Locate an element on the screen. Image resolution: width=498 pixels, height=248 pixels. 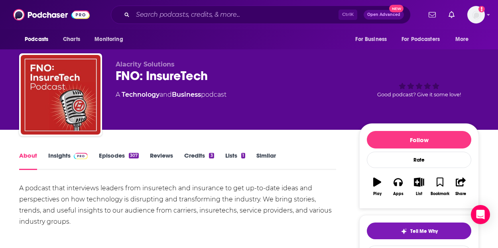
a: About is located at coordinates (28, 161).